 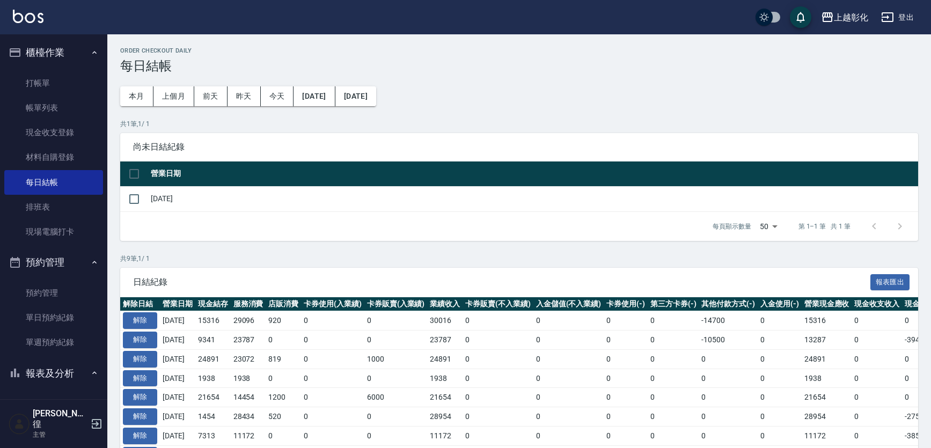 What do you see at coordinates (248, 321) in the screenshot?
I see `td: 29096` at bounding box center [248, 321].